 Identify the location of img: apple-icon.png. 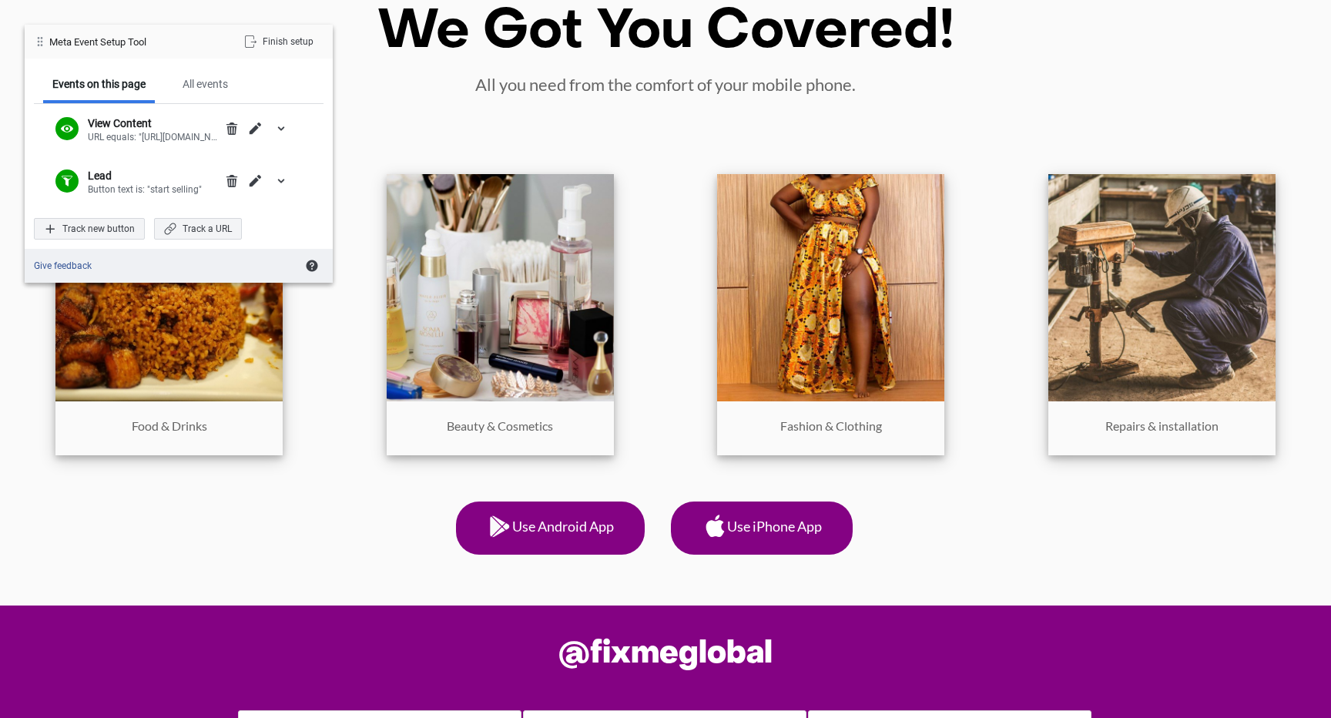
(714, 525).